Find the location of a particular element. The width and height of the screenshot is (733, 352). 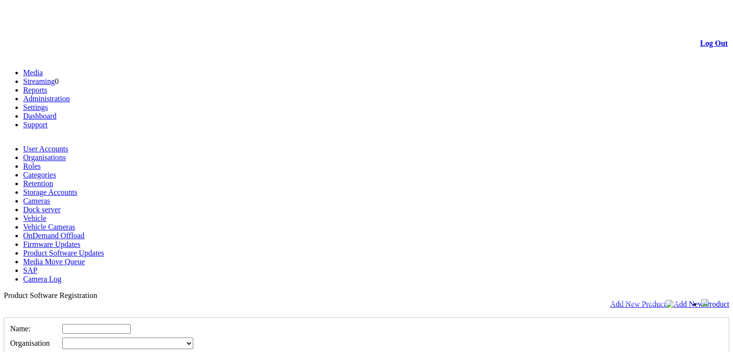

a: Log Out is located at coordinates (714, 43).